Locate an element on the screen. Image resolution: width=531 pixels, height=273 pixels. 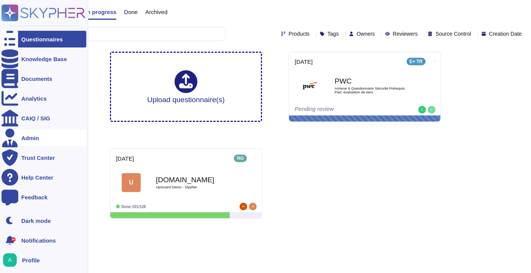
span: Owners is located at coordinates (366, 34).